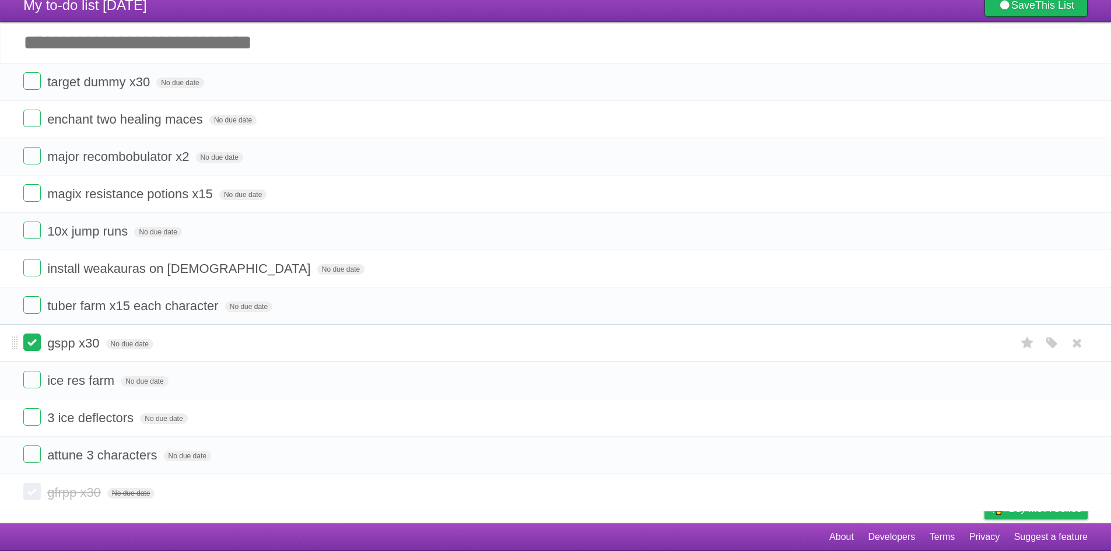  Describe the element at coordinates (92, 418) in the screenshot. I see `span: 3 ice deflectors` at that location.